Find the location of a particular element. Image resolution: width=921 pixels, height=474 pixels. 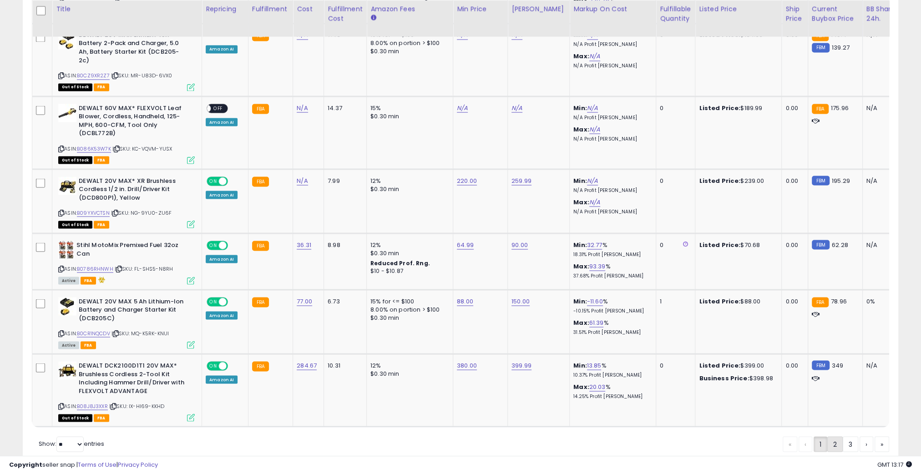

img: 41UTavhTWdL._SL40_.jpg is located at coordinates (67, 306).